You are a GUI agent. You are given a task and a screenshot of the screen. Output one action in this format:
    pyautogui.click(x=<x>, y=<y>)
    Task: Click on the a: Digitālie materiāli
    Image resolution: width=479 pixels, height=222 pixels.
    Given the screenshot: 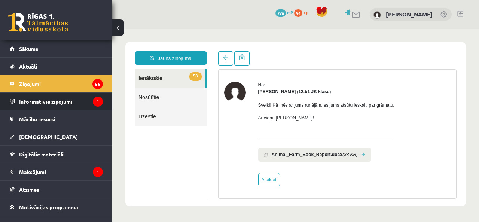 What is the action you would take?
    pyautogui.click(x=56, y=154)
    